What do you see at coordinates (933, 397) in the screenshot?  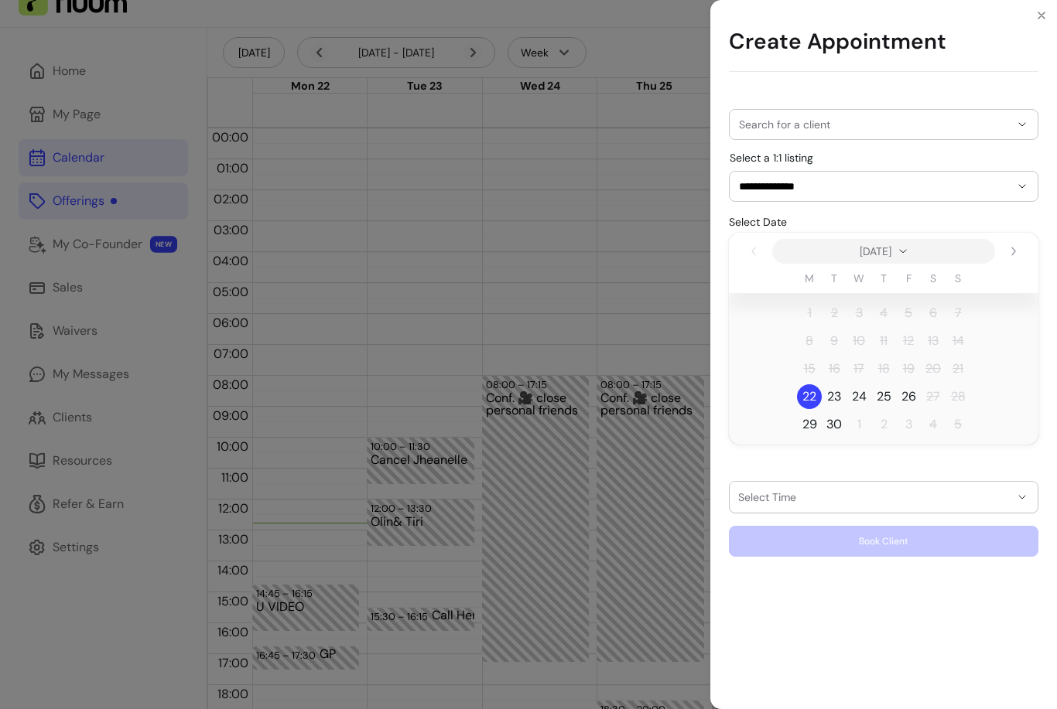 I see `span: Saturday, 27 September 2025` at bounding box center [933, 397].